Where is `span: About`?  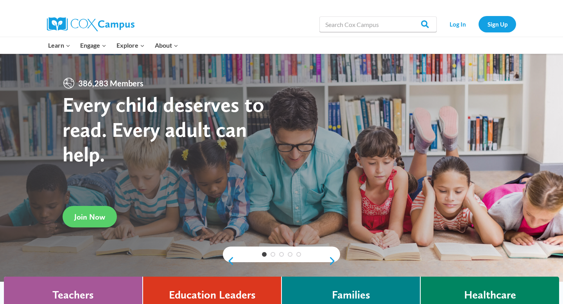
span: About is located at coordinates (167, 45).